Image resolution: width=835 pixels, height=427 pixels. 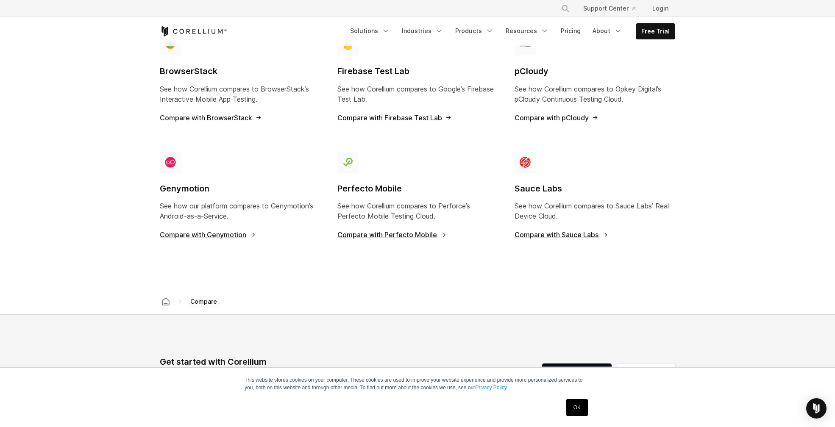 What do you see at coordinates (527, 31) in the screenshot?
I see `a: Resources` at bounding box center [527, 31].